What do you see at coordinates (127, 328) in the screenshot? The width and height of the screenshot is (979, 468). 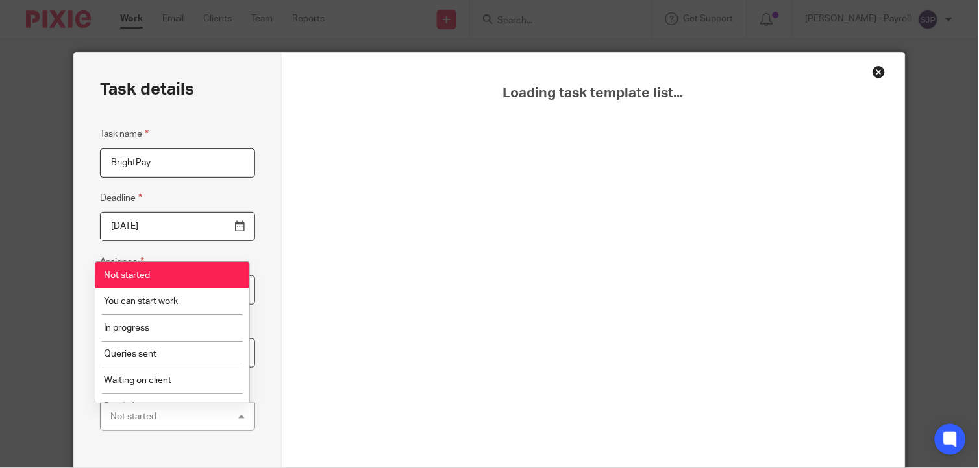 I see `span: In progress` at bounding box center [127, 328].